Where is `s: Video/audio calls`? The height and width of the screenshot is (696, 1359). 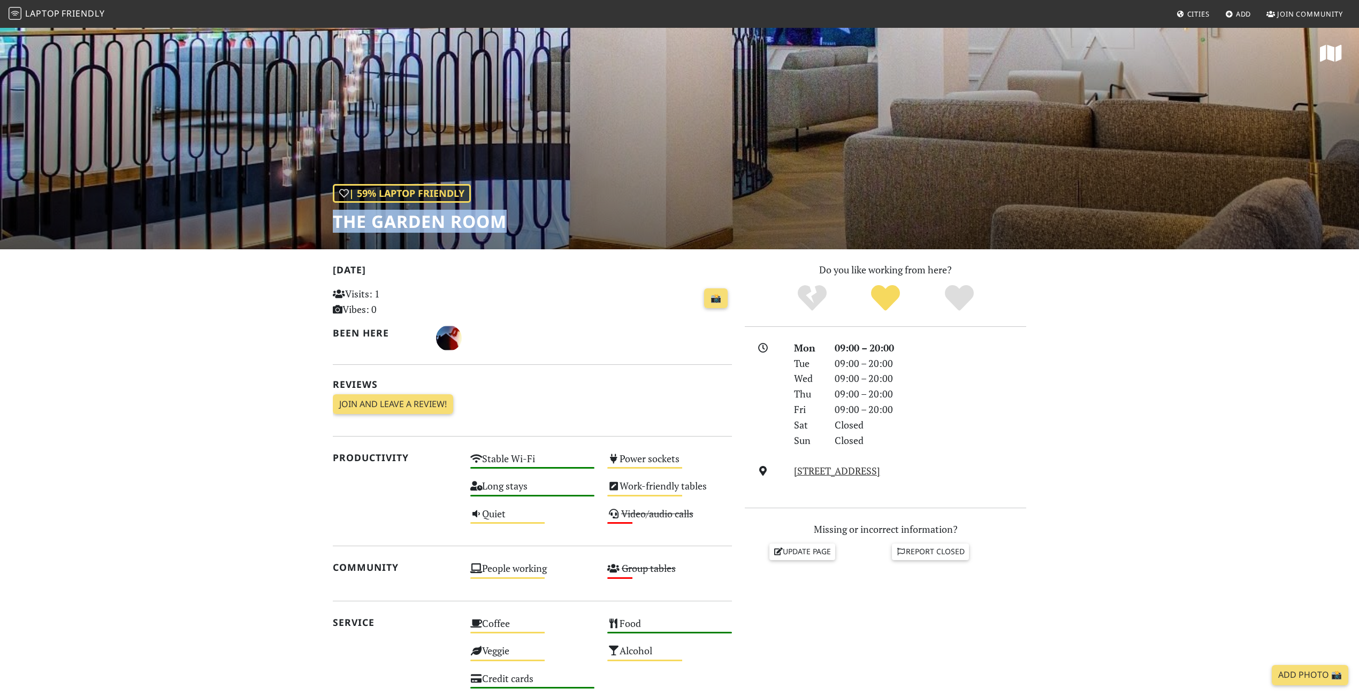
s: Video/audio calls is located at coordinates (657, 513).